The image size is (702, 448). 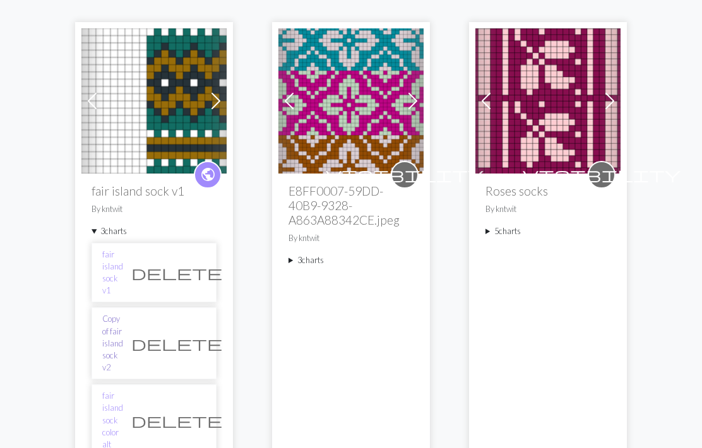 I want to click on h2: Roses socks, so click(x=548, y=191).